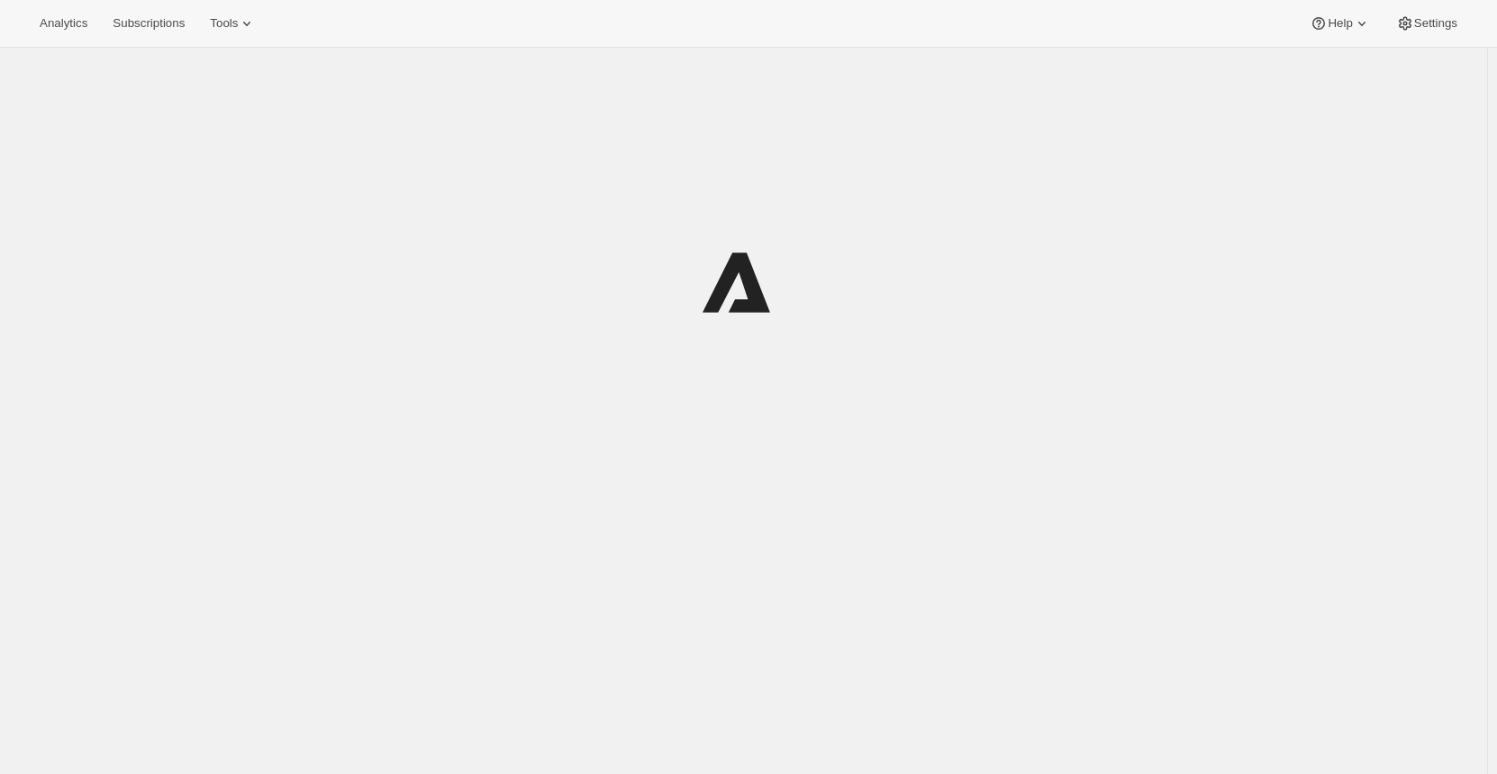  Describe the element at coordinates (1427, 23) in the screenshot. I see `button: Settings` at that location.